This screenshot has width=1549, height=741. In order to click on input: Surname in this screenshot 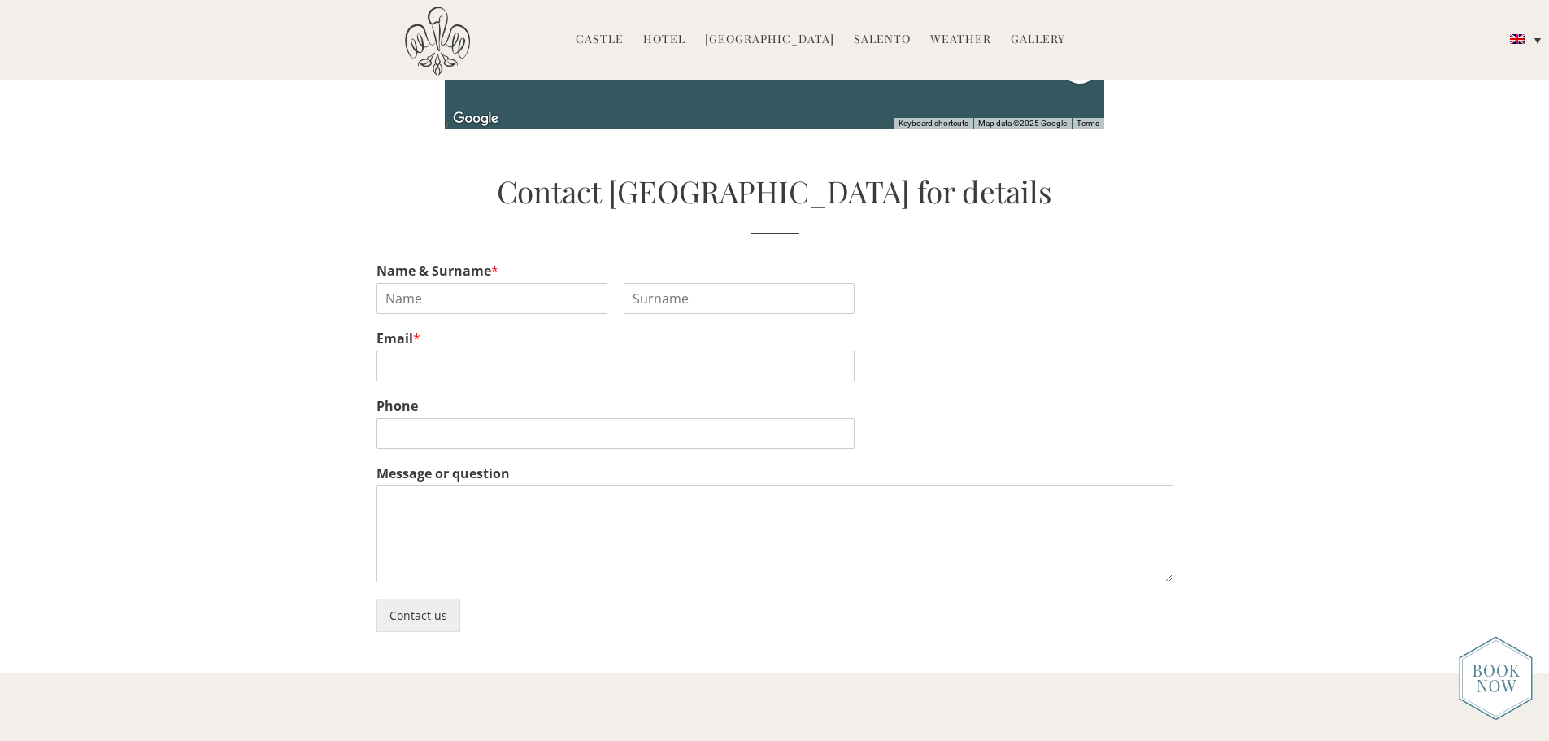, I will do `click(739, 298)`.